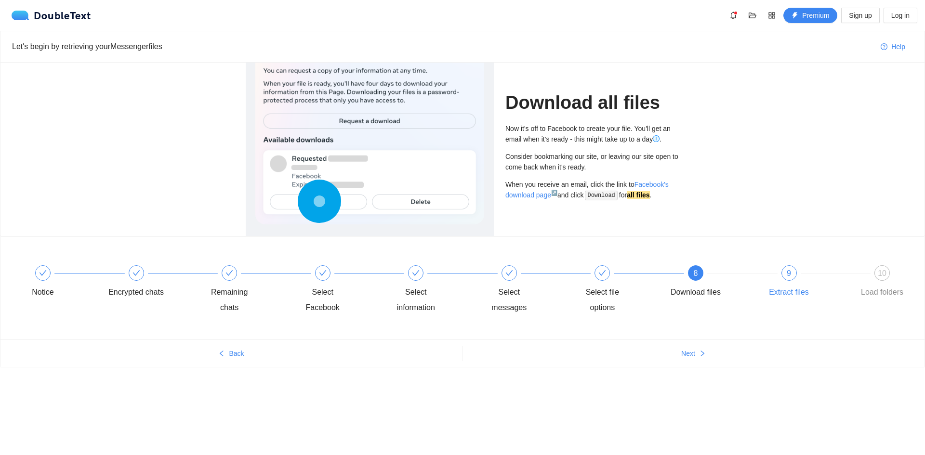  I want to click on span: info-circle, so click(656, 139).